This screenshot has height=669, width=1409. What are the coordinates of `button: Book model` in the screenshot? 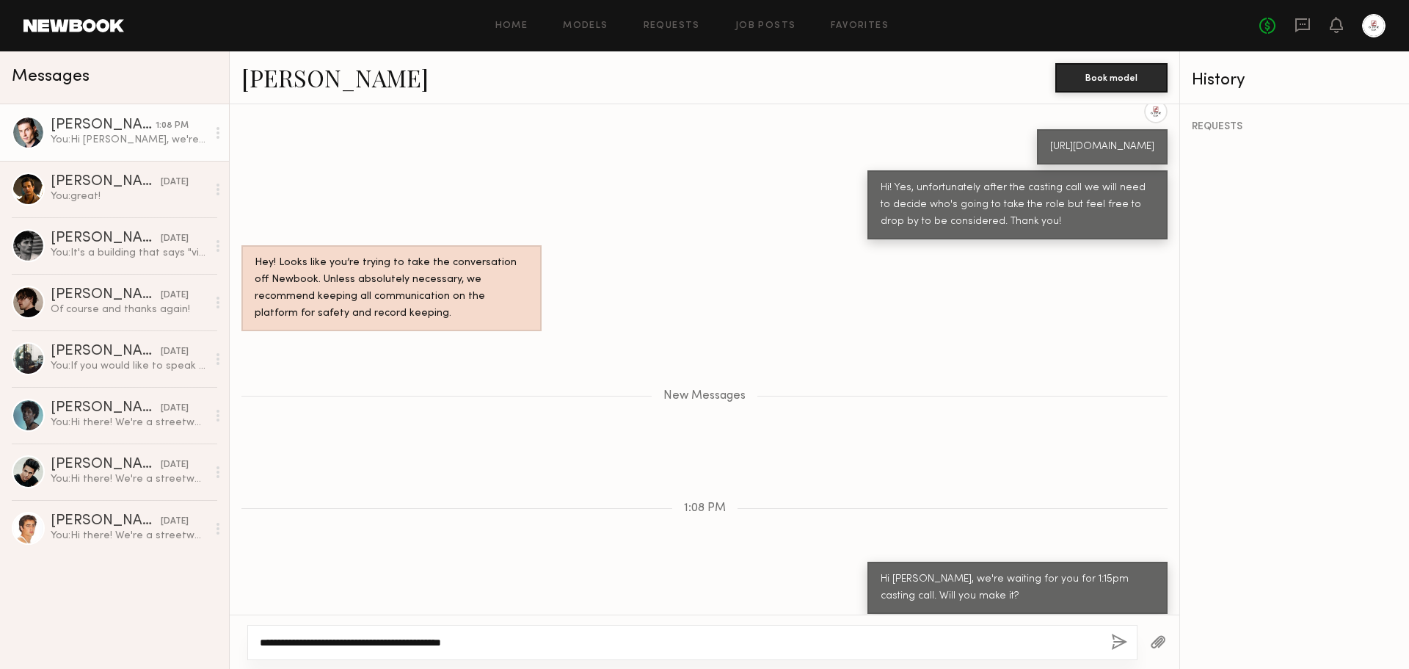 It's located at (1111, 78).